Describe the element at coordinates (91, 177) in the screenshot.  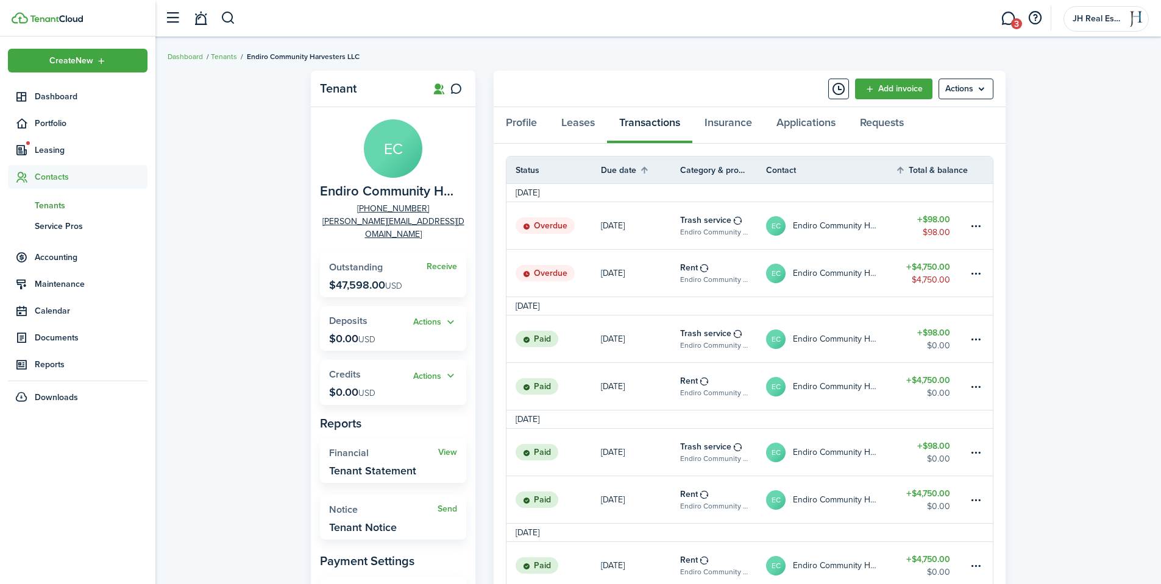
I see `span: Contacts` at that location.